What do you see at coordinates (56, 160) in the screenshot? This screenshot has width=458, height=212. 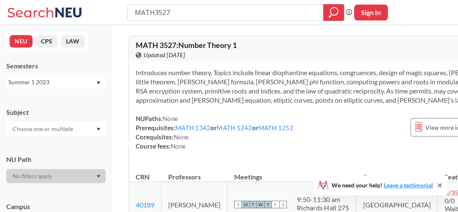 I see `div: NU Path` at bounding box center [56, 160].